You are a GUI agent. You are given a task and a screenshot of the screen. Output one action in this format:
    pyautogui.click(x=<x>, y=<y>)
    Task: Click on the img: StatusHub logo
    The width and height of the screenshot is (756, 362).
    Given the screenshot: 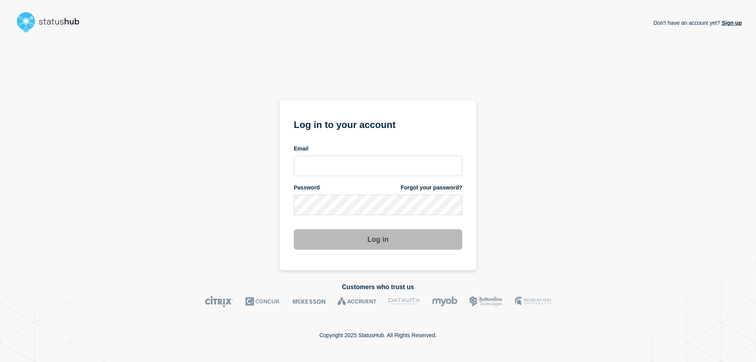 What is the action you would take?
    pyautogui.click(x=52, y=22)
    